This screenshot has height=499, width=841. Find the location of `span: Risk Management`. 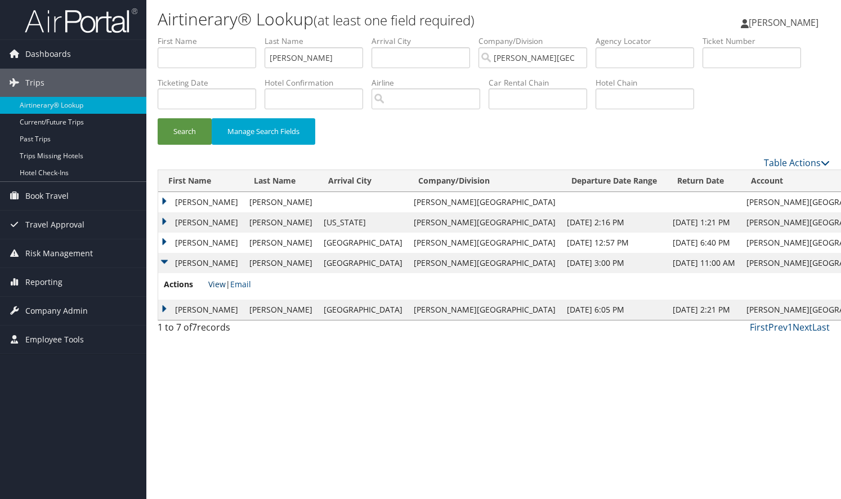

span: Risk Management is located at coordinates (59, 253).